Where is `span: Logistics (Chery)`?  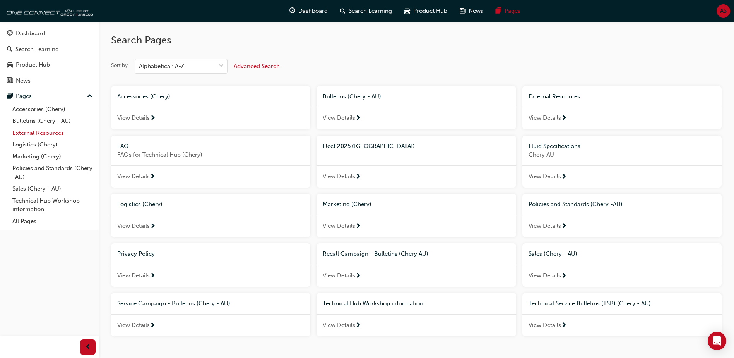
span: Logistics (Chery) is located at coordinates (140, 204).